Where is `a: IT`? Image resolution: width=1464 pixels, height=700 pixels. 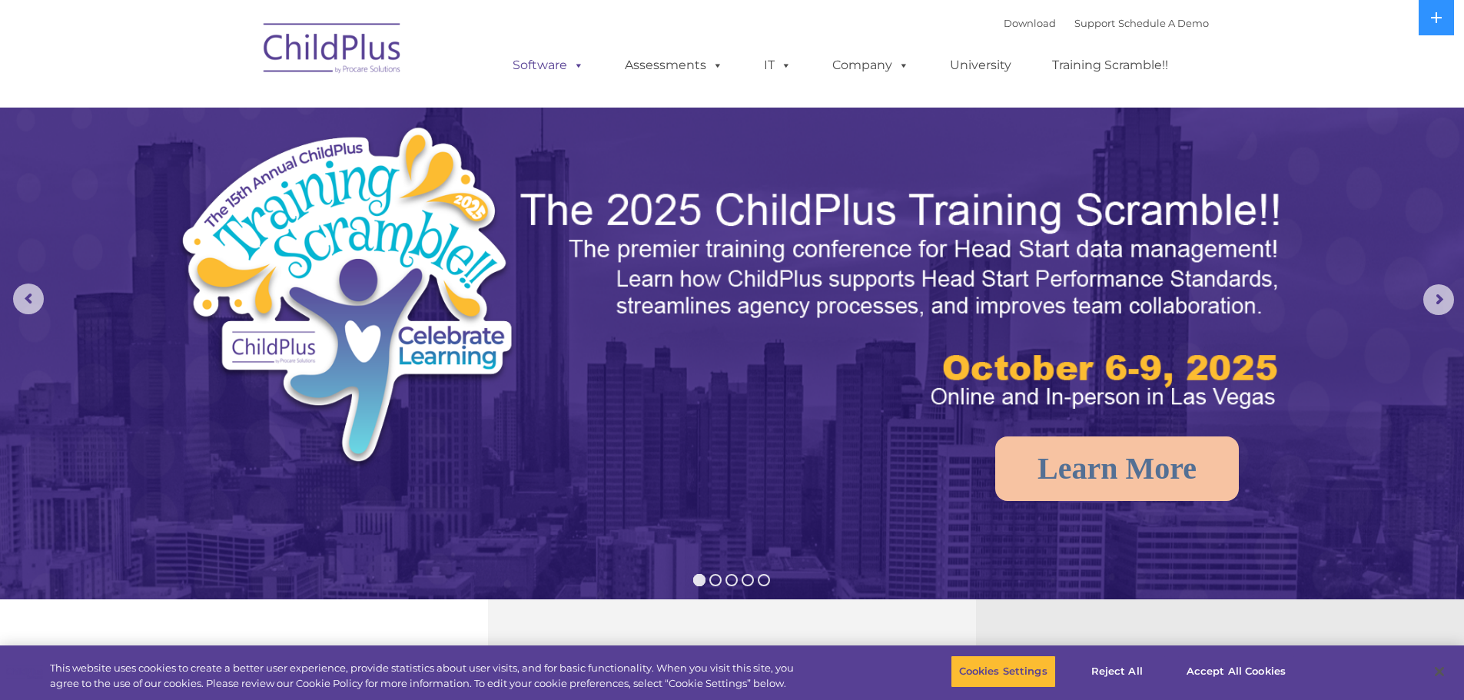 a: IT is located at coordinates (778, 65).